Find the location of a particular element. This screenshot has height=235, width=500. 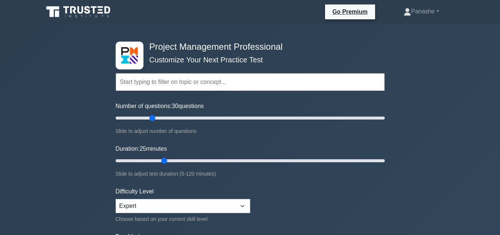

label: Difficulty Level is located at coordinates (135, 191).